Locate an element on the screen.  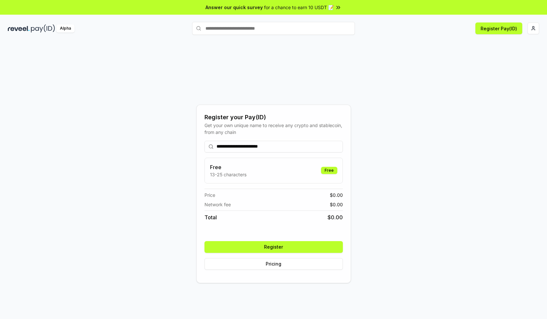
button: Pricing is located at coordinates (273, 264).